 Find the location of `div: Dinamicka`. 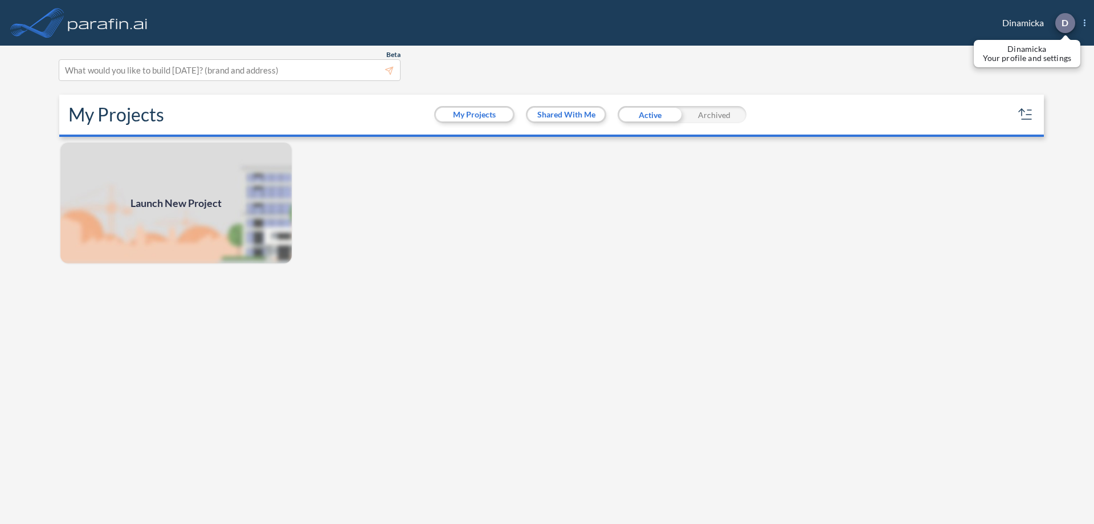

div: Dinamicka is located at coordinates (1035, 23).